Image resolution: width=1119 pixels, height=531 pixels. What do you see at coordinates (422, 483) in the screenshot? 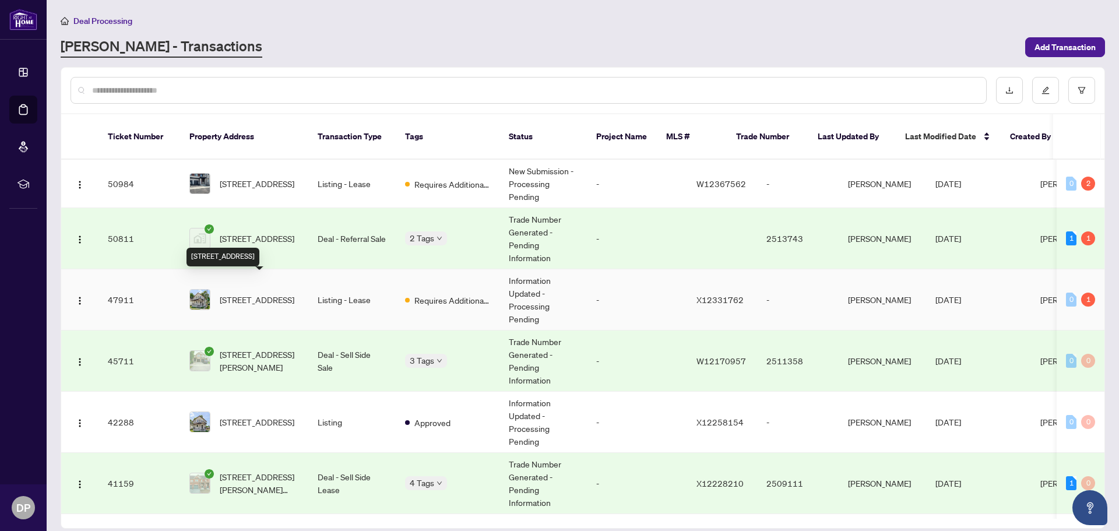
I see `span: 4 Tags` at bounding box center [422, 483].